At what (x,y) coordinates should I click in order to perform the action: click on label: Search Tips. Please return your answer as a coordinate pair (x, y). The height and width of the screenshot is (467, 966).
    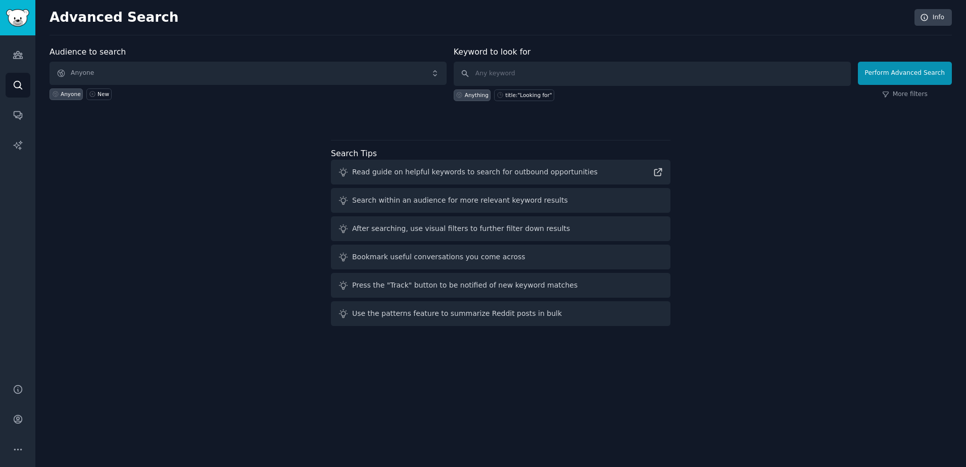
    Looking at the image, I should click on (354, 153).